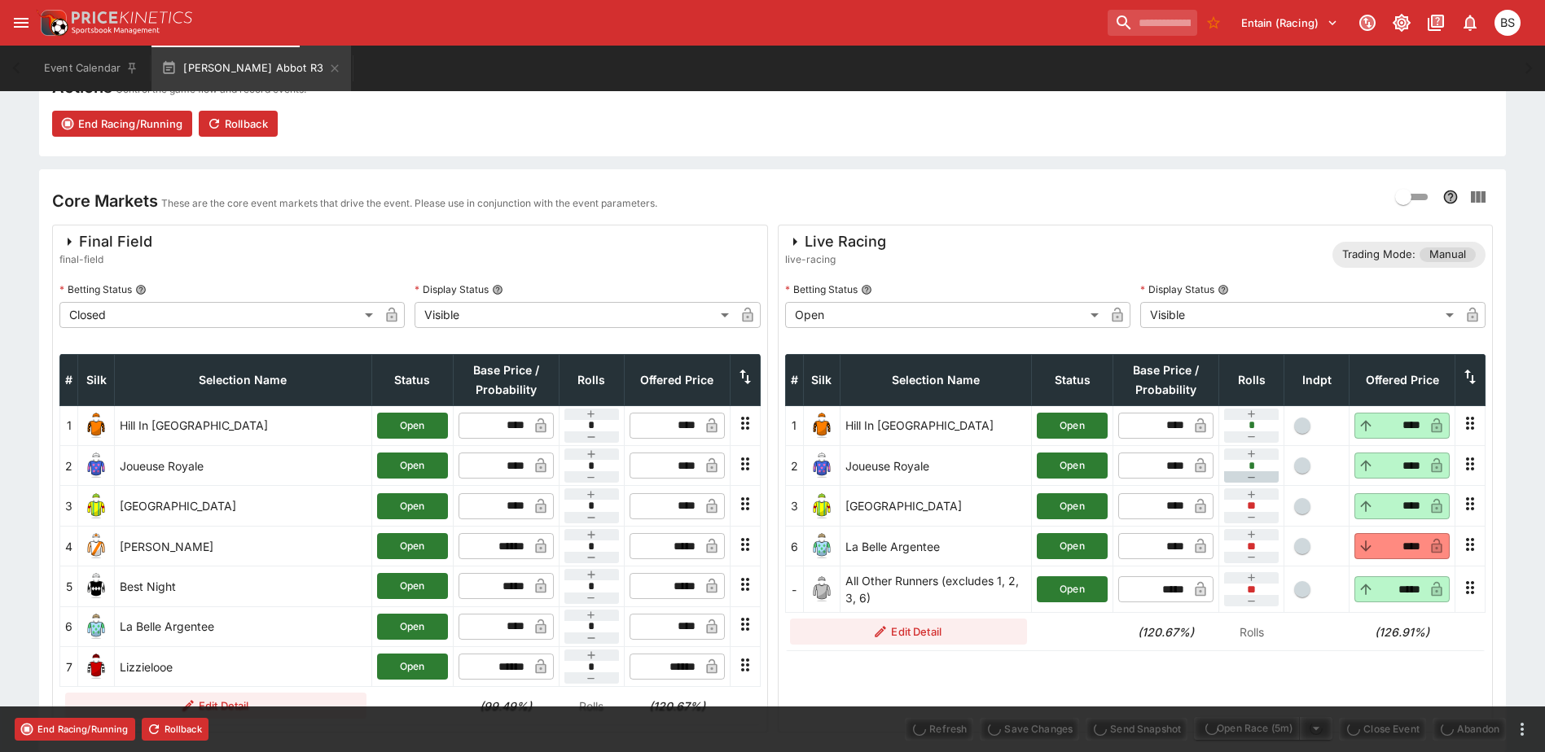 This screenshot has height=752, width=1545. I want to click on div: Live Racing, so click(836, 242).